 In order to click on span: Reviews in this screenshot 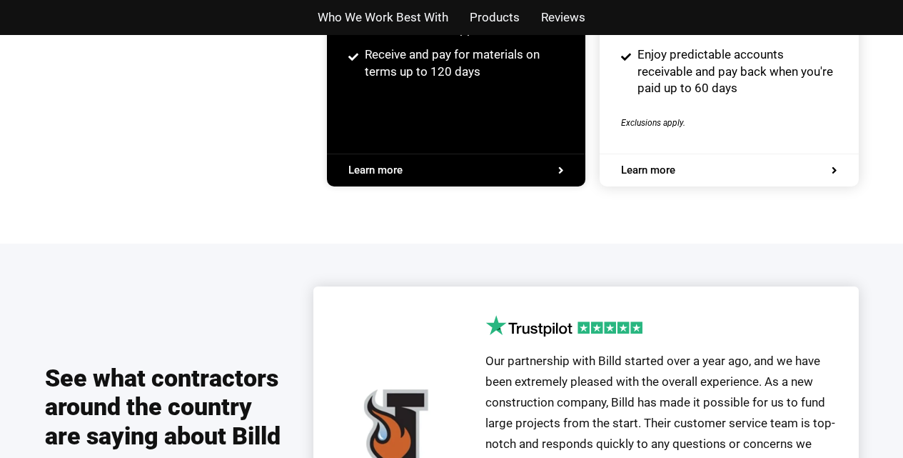, I will do `click(563, 17)`.